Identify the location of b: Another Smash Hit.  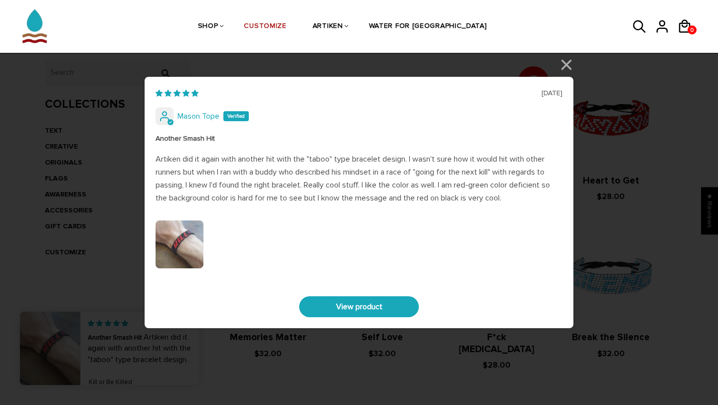
(359, 139).